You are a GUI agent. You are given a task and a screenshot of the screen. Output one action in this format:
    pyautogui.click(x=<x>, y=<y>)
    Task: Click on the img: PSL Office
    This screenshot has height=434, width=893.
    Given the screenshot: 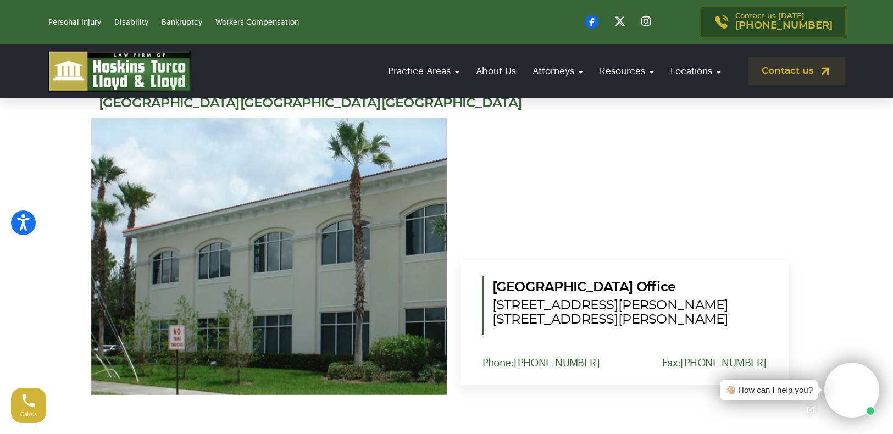 What is the action you would take?
    pyautogui.click(x=269, y=257)
    